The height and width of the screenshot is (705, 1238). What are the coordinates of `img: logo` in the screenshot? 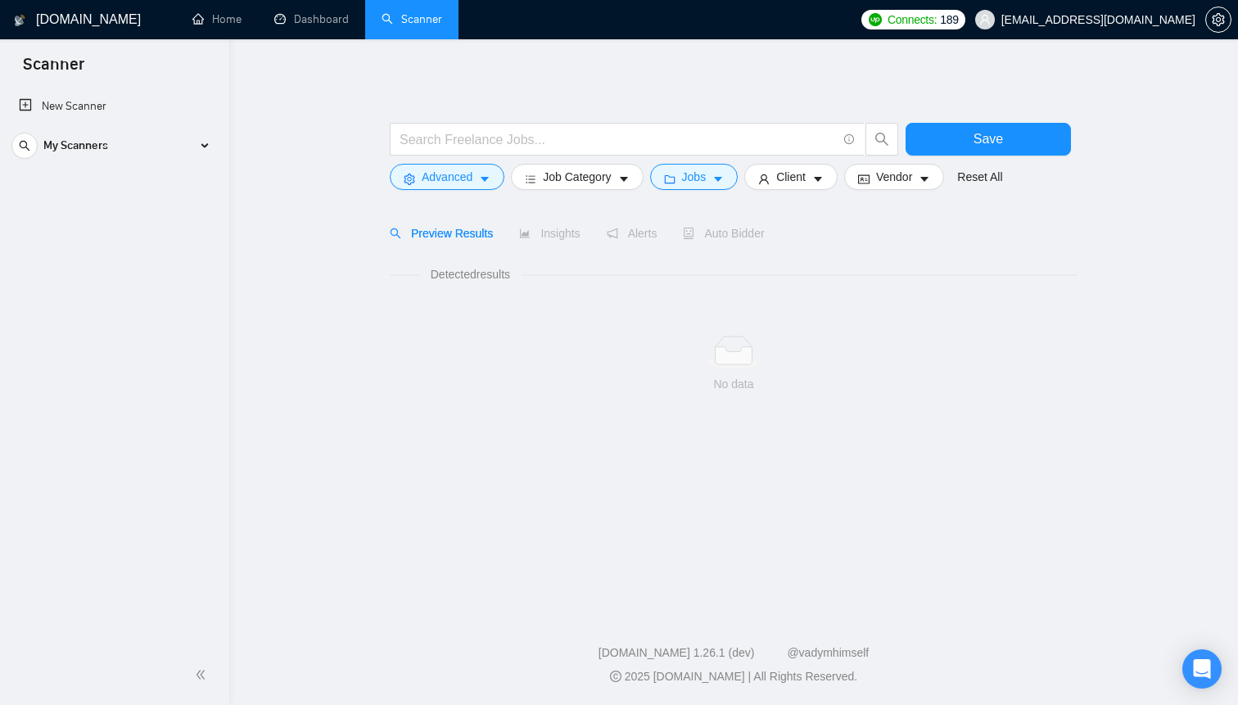 It's located at (20, 20).